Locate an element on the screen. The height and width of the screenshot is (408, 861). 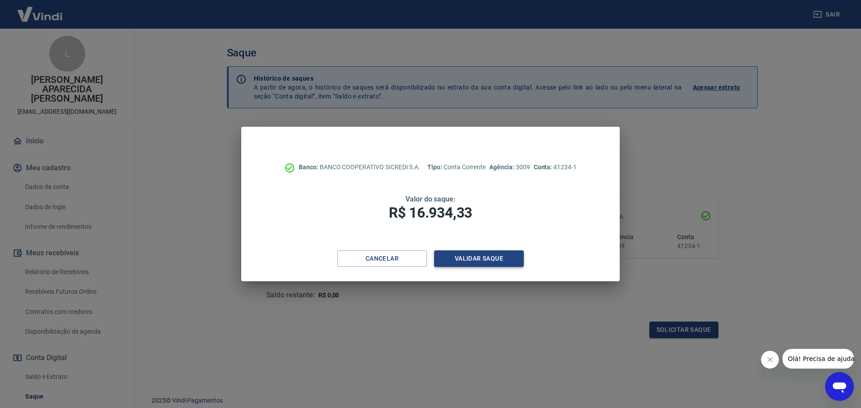
button: Validar saque is located at coordinates (479, 259).